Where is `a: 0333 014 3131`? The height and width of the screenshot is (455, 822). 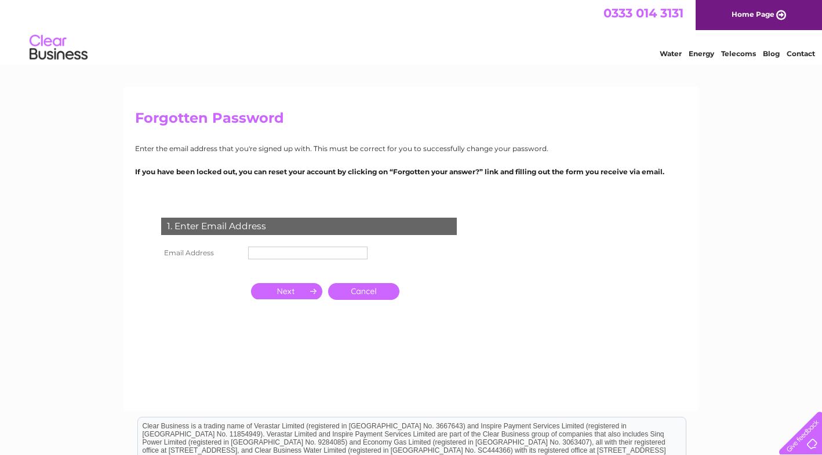 a: 0333 014 3131 is located at coordinates (643, 13).